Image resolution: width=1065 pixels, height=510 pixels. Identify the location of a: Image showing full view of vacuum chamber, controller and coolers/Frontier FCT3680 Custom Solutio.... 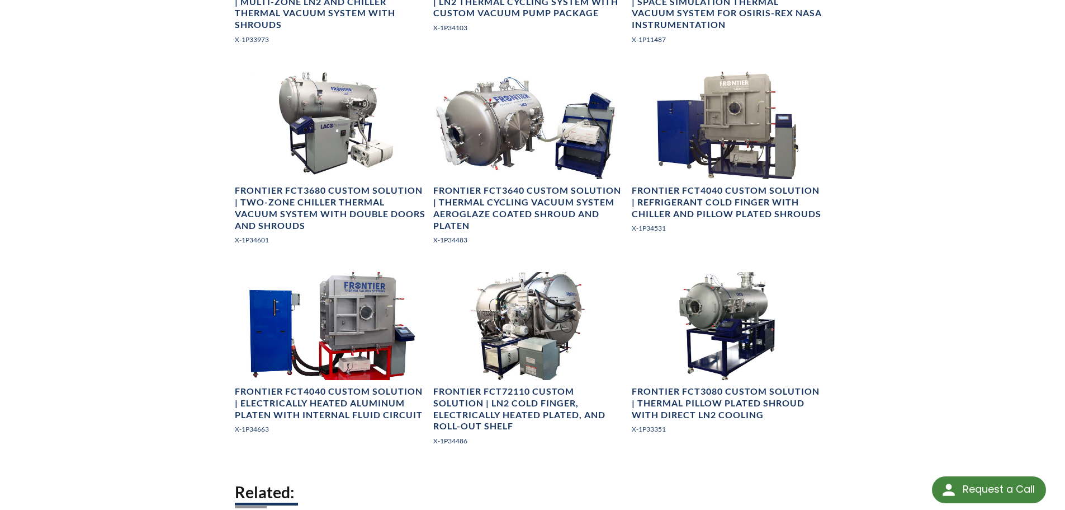
(331, 163).